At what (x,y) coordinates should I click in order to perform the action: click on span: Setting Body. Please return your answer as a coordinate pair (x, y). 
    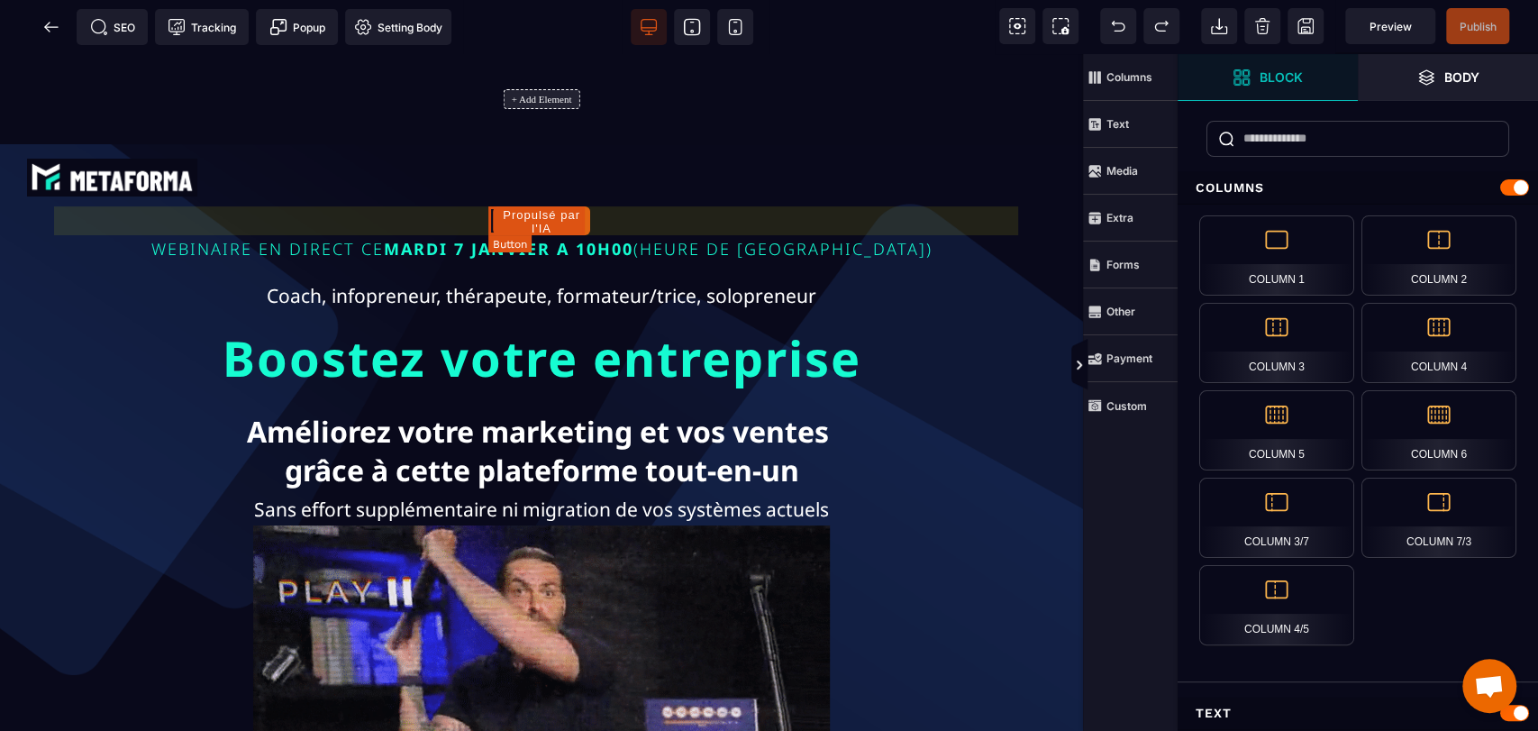
    Looking at the image, I should click on (398, 27).